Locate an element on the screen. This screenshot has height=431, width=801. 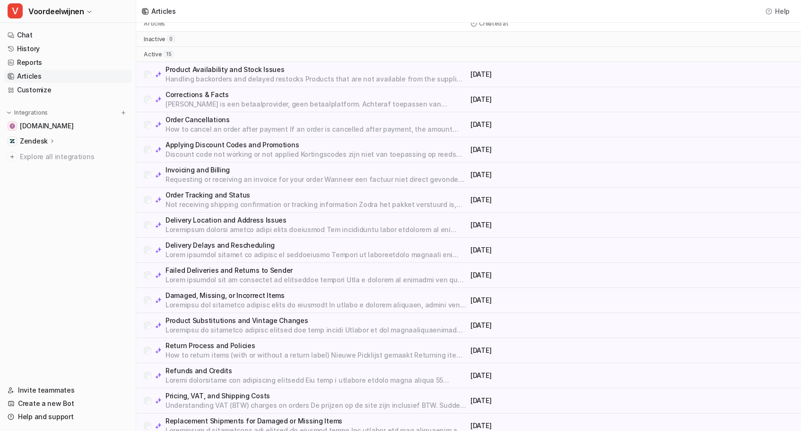
img: Zendesk is located at coordinates (12, 141).